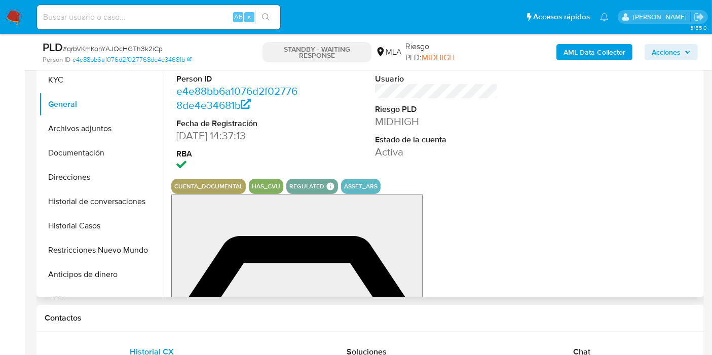  I want to click on div: MLA, so click(388, 52).